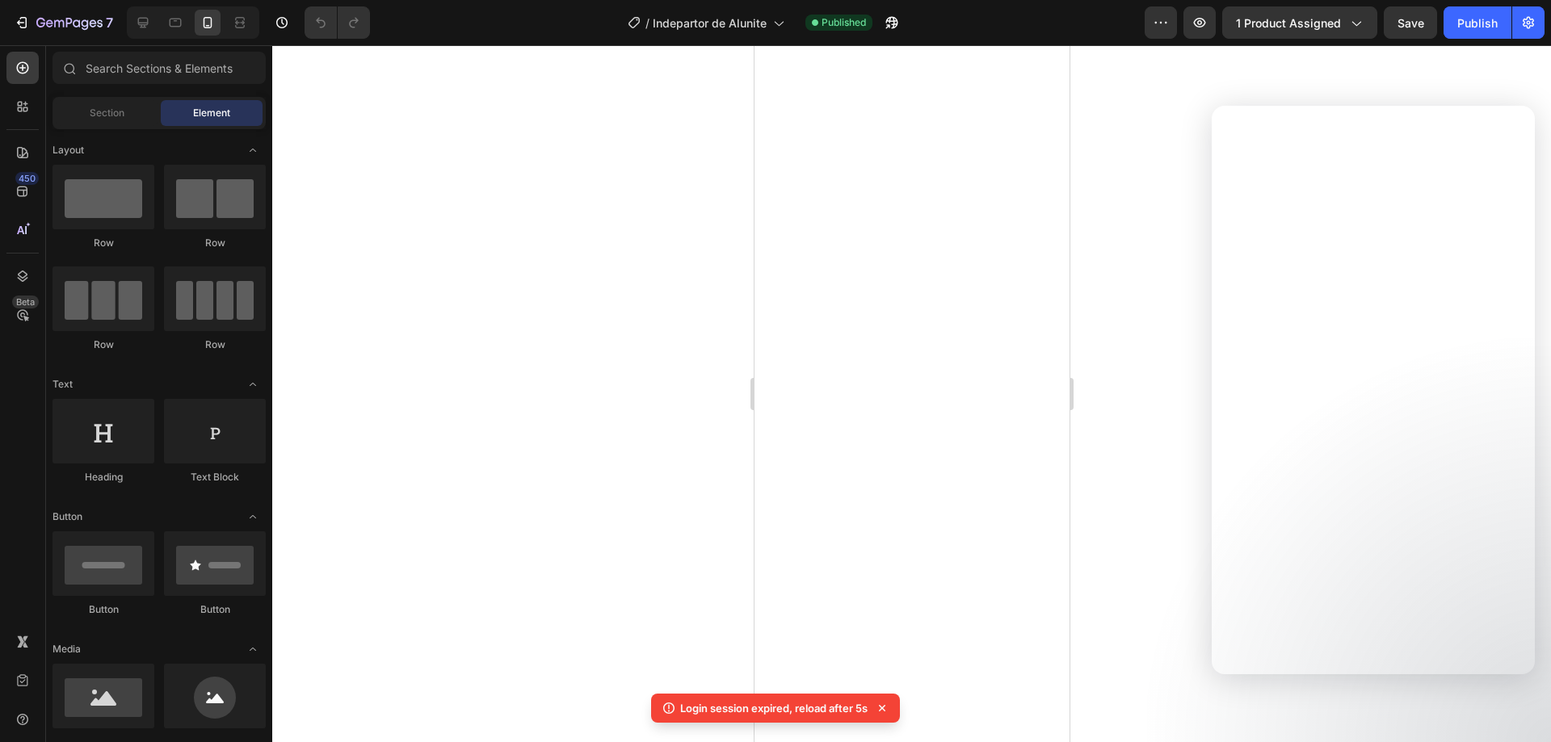 Image resolution: width=1551 pixels, height=742 pixels. I want to click on input: Search Sections & Elements, so click(159, 68).